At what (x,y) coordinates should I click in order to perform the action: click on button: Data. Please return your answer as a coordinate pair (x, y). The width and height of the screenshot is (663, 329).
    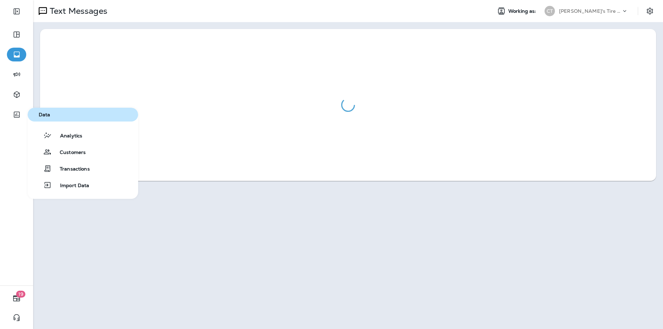
    Looking at the image, I should click on (83, 115).